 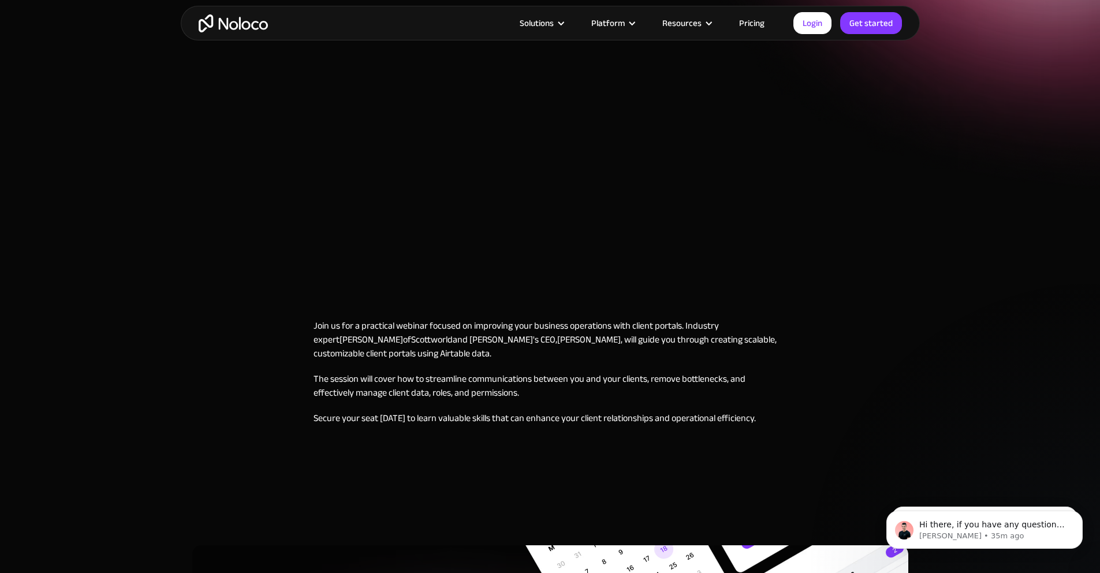 I want to click on div: message notification from Darragh, 35m ago. Hi there, if you have any questions about our pricing..., so click(x=116, y=43).